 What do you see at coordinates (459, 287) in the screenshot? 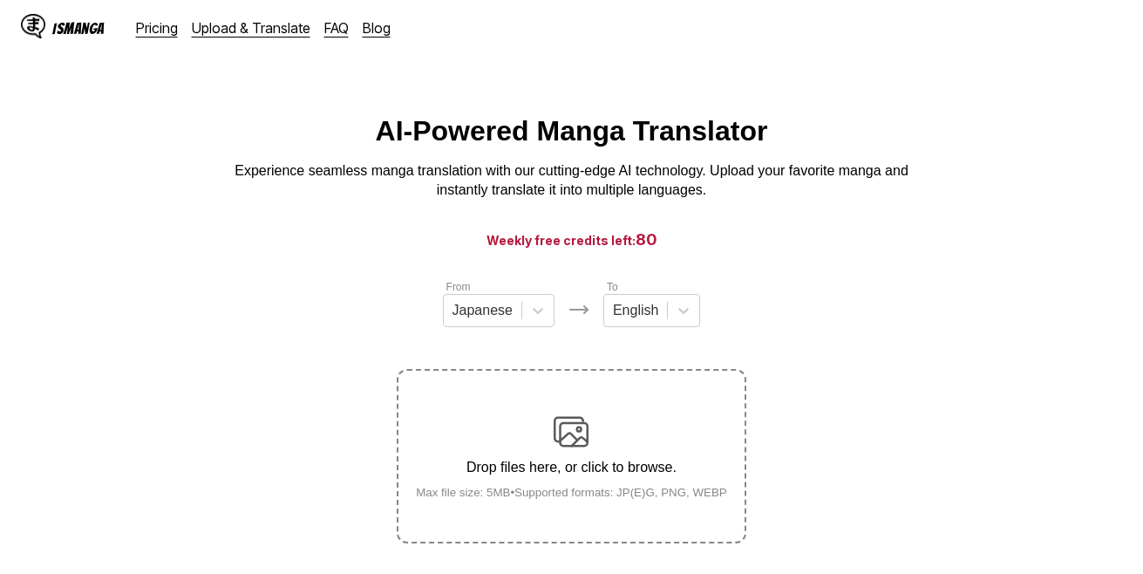
I see `label: From` at bounding box center [459, 287].